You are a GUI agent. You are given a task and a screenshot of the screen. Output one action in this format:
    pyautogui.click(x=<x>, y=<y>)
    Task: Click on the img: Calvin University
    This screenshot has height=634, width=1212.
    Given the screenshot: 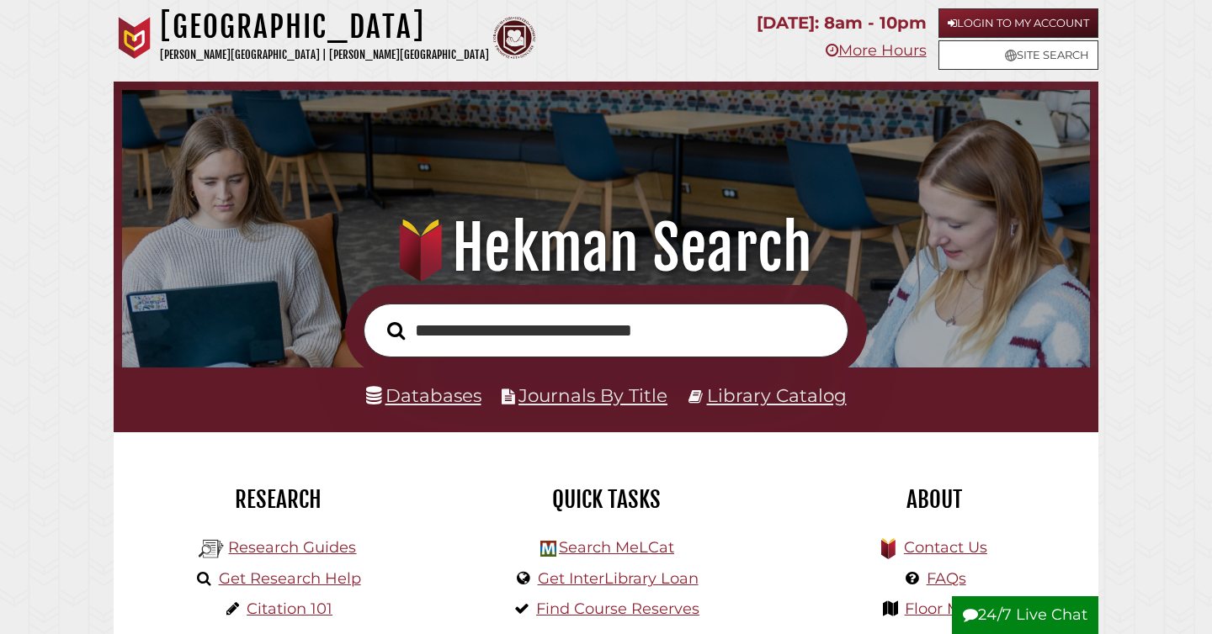 What is the action you would take?
    pyautogui.click(x=135, y=38)
    